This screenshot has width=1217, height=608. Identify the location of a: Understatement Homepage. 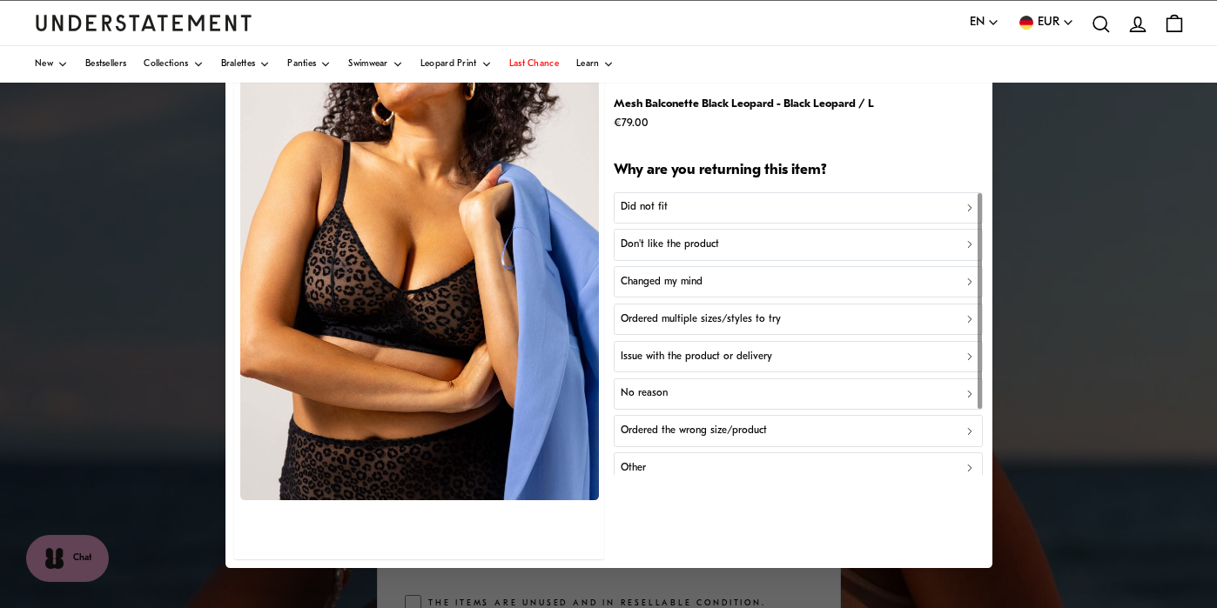
(144, 23).